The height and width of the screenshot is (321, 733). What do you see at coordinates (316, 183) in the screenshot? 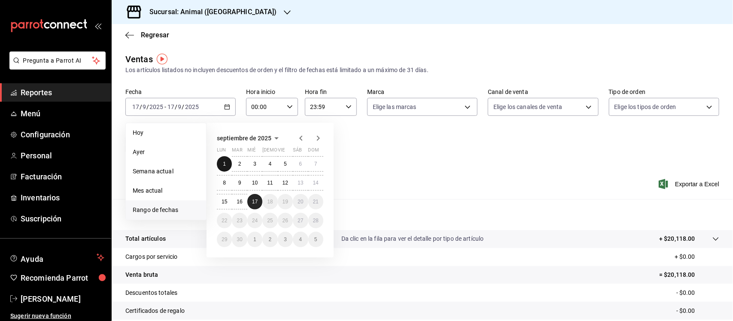
I see `button: 14 de septiembre de 2025` at bounding box center [316, 183].